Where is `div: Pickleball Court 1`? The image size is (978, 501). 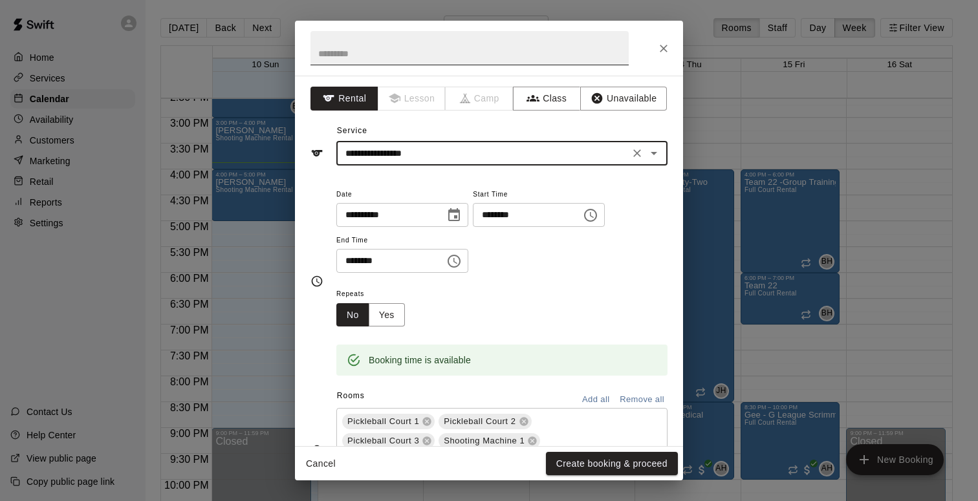
div: Pickleball Court 1 is located at coordinates (388, 422).